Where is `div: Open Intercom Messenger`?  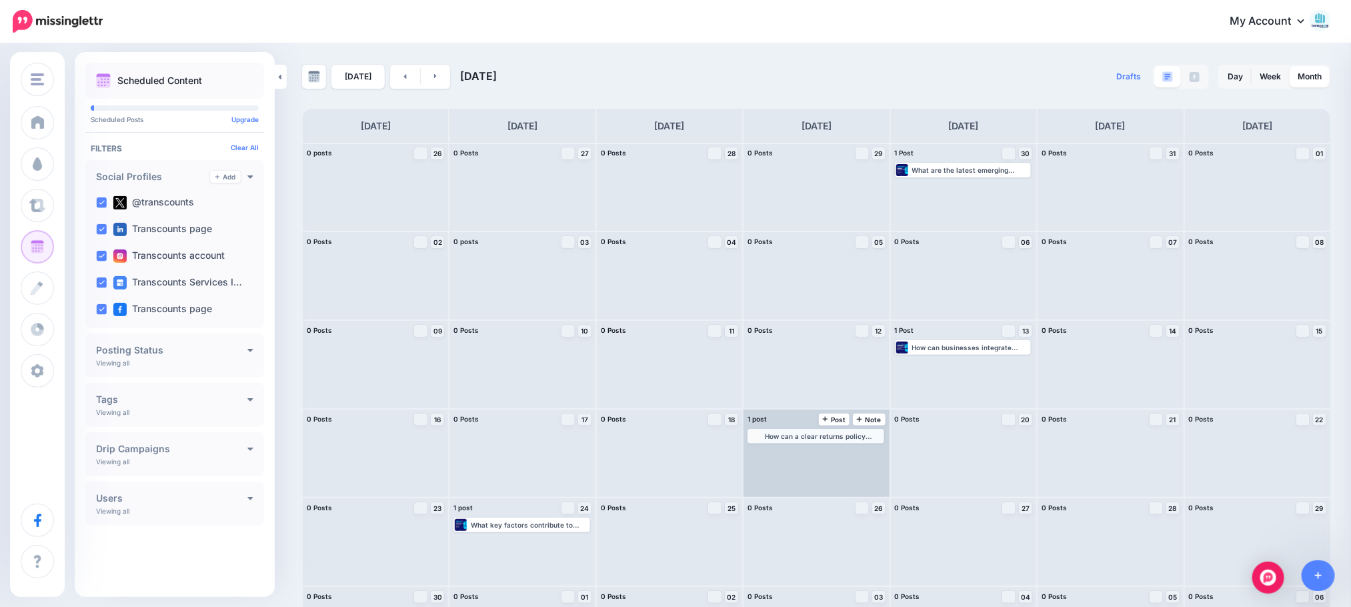 div: Open Intercom Messenger is located at coordinates (1268, 577).